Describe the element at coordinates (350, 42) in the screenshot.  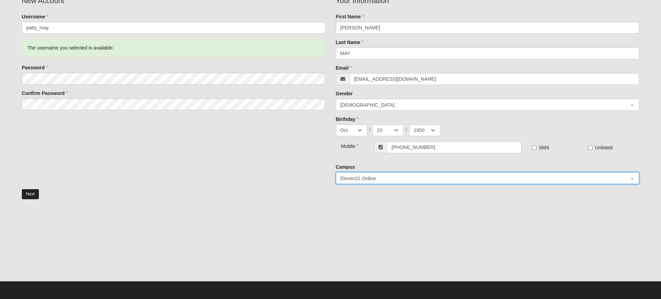
I see `label: Last Name` at that location.